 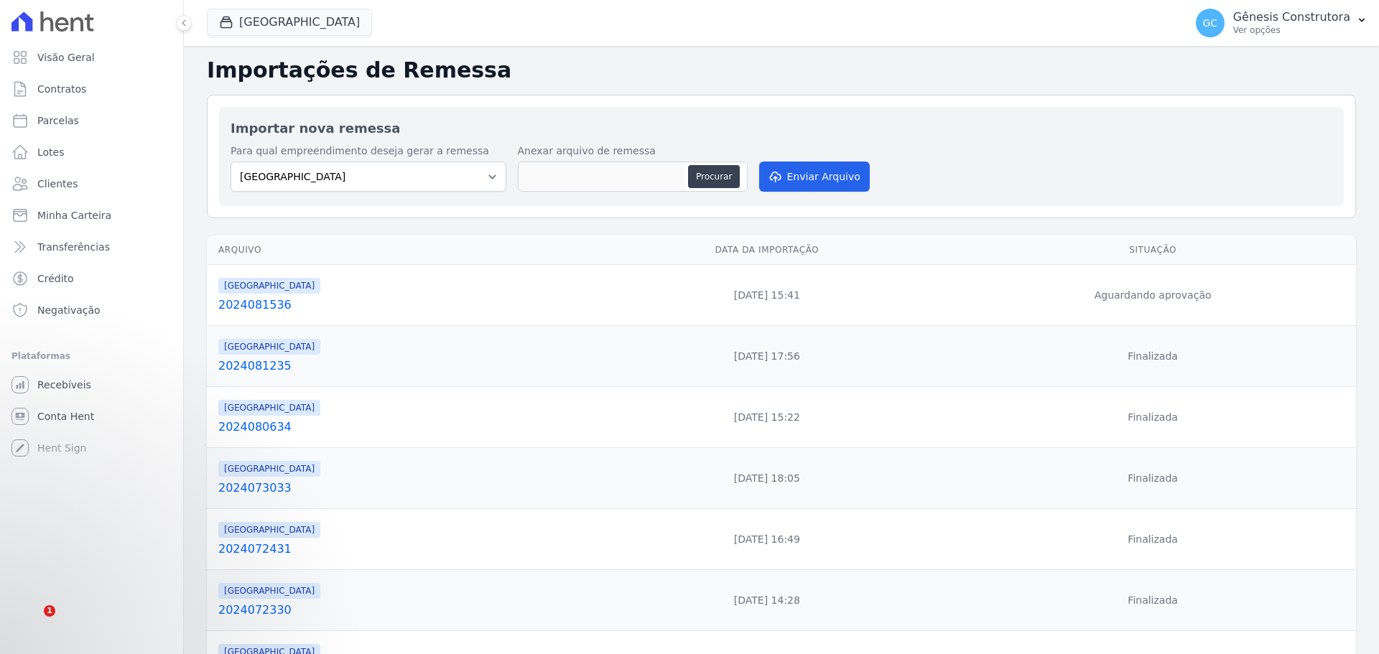 What do you see at coordinates (57, 184) in the screenshot?
I see `span: Clientes` at bounding box center [57, 184].